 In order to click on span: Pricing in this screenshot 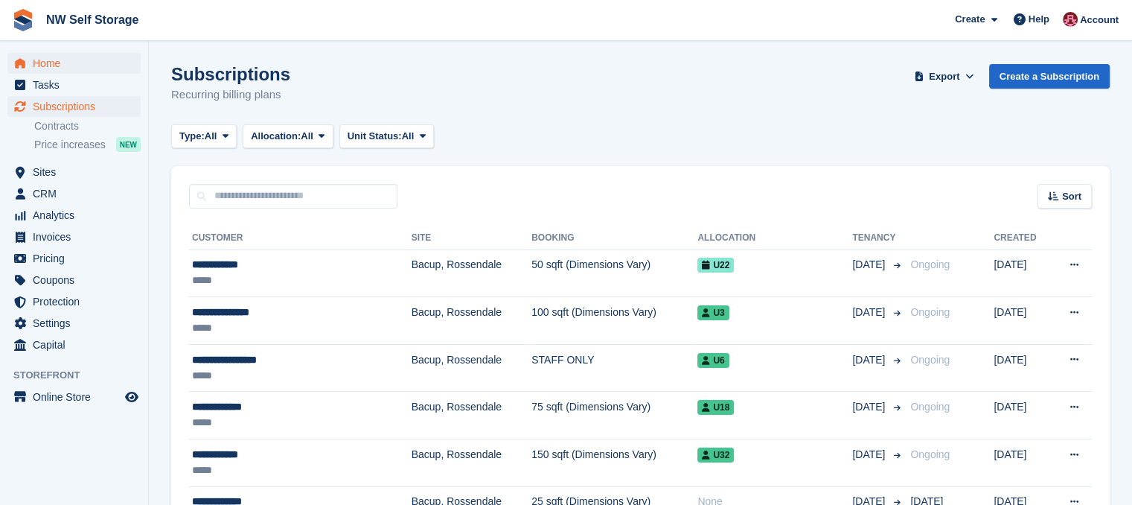, I will do `click(77, 258)`.